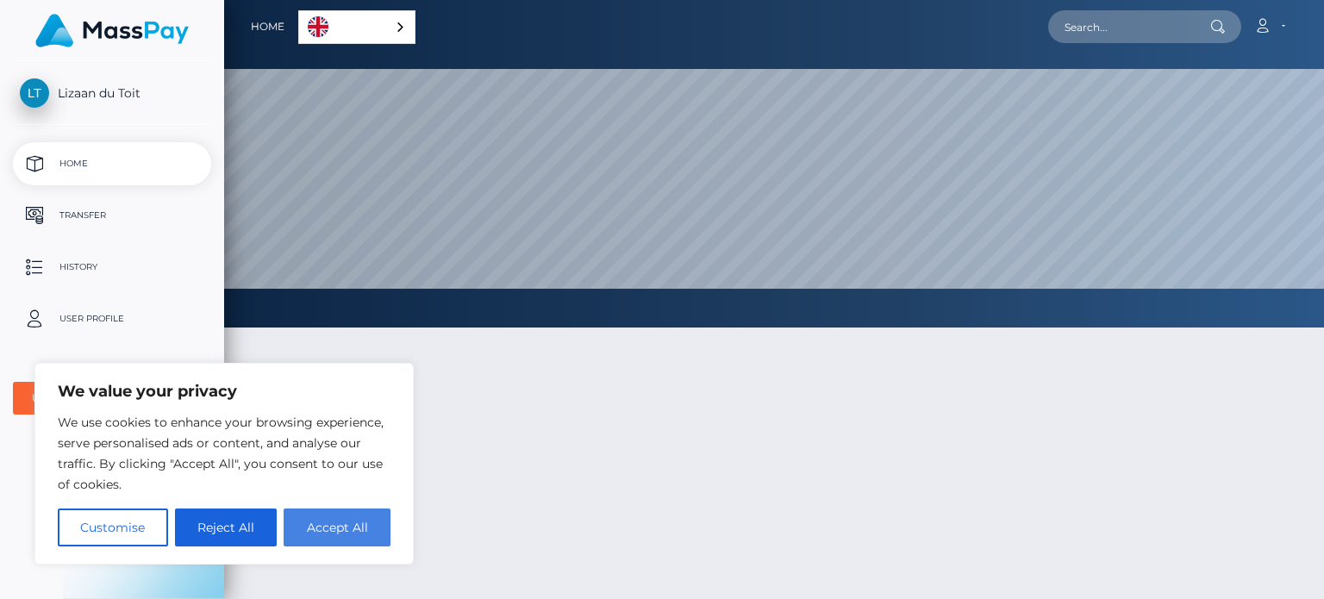 Image resolution: width=1324 pixels, height=599 pixels. I want to click on a: User Profile, so click(112, 319).